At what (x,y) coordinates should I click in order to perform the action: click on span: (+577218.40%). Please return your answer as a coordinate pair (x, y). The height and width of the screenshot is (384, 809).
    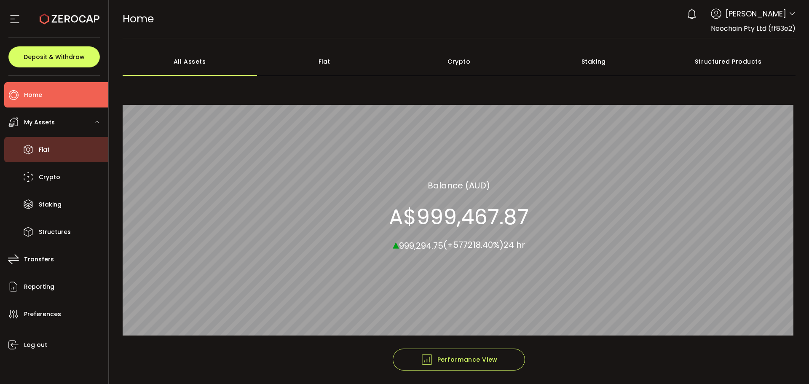
    Looking at the image, I should click on (473, 245).